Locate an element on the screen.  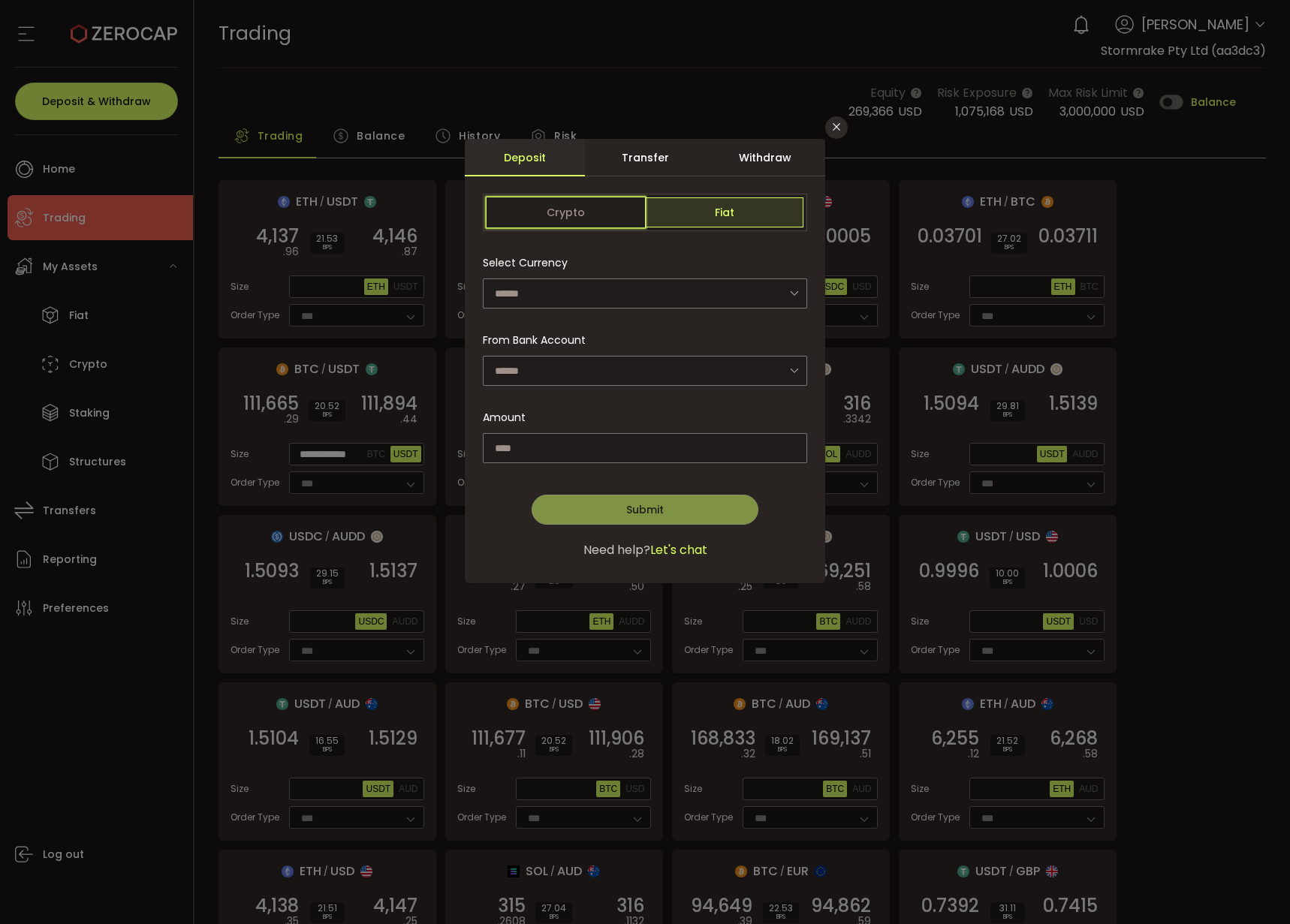
span: Crypto is located at coordinates (565, 213).